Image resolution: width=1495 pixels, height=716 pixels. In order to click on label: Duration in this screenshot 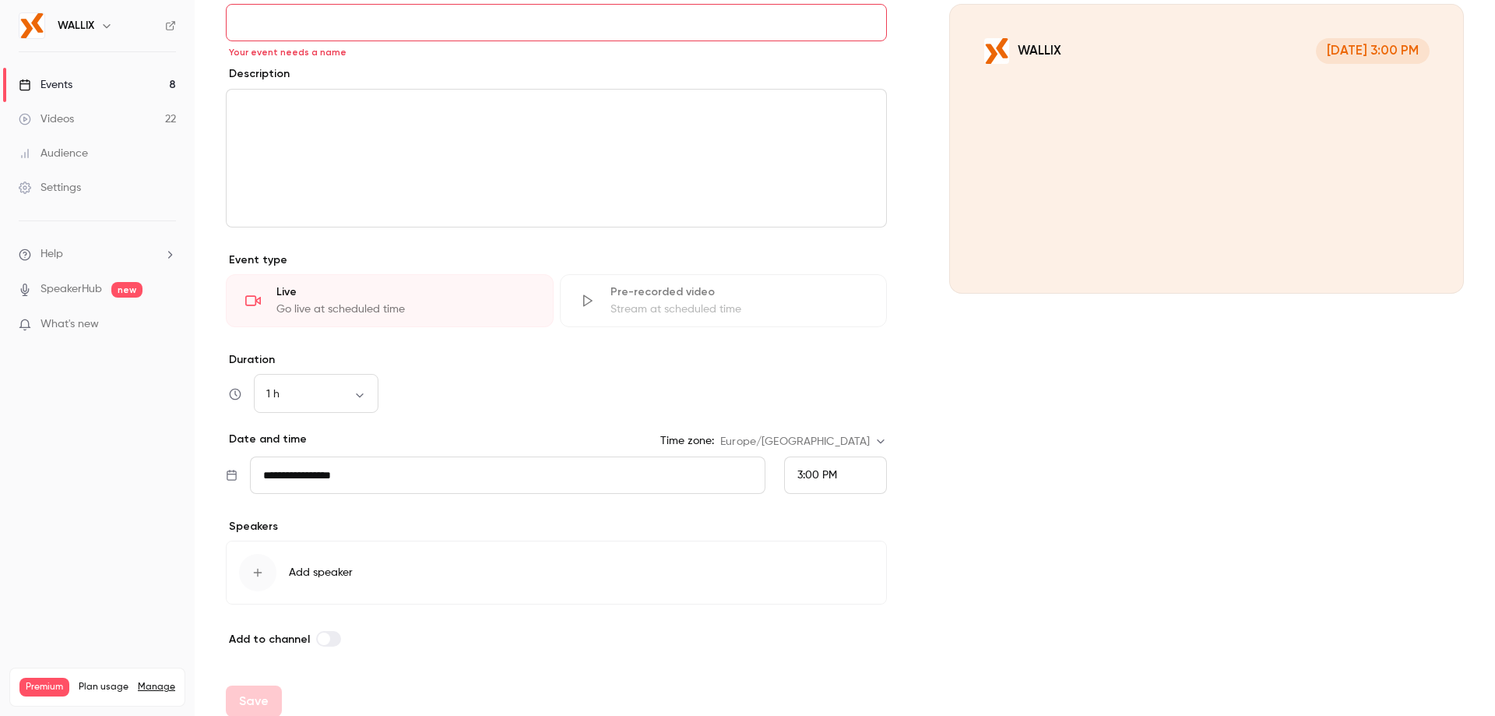, I will do `click(556, 360)`.